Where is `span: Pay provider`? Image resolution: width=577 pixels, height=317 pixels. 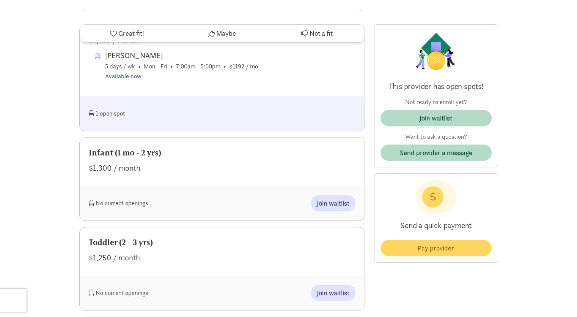
span: Pay provider is located at coordinates (436, 248).